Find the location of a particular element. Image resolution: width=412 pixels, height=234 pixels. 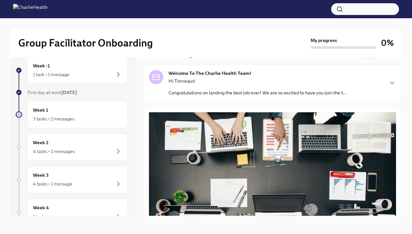

div: 4 tasks • 2 messages is located at coordinates (54, 152).